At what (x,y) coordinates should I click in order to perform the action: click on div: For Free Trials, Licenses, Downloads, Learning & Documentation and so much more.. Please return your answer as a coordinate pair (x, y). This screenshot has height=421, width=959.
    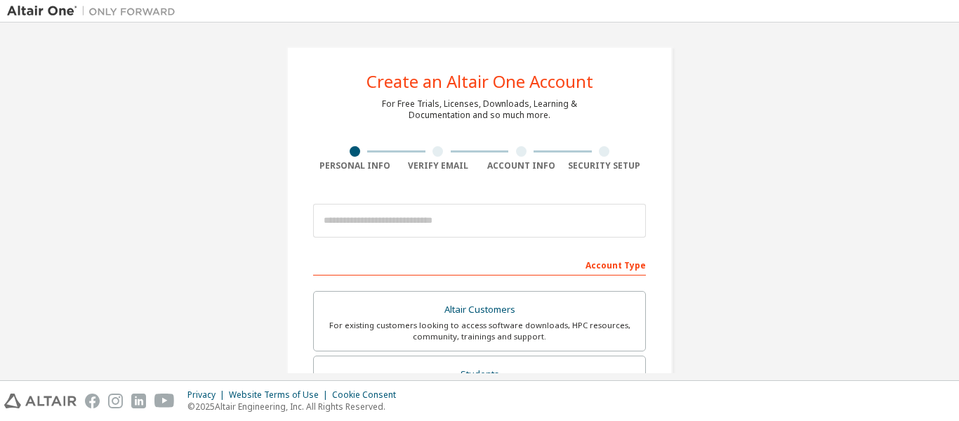
    Looking at the image, I should click on (480, 110).